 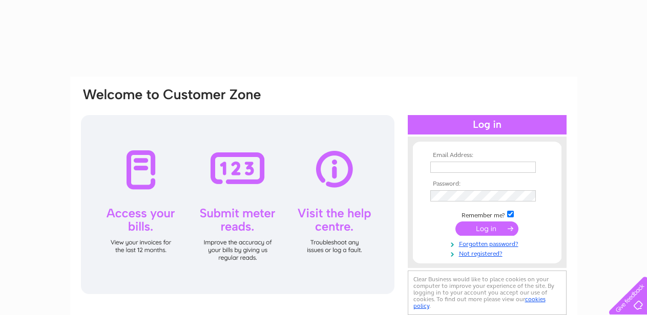 I want to click on th: Email Address:, so click(x=487, y=156).